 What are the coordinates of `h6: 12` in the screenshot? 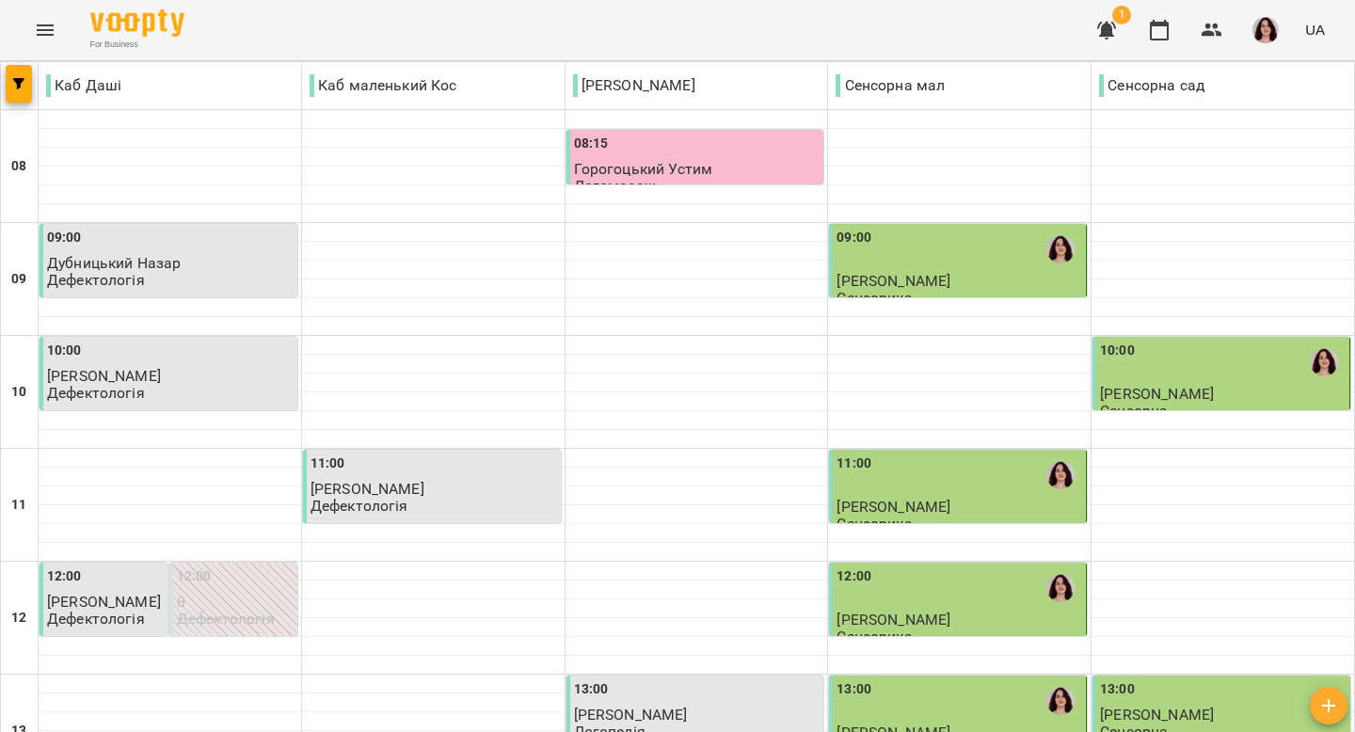 It's located at (19, 618).